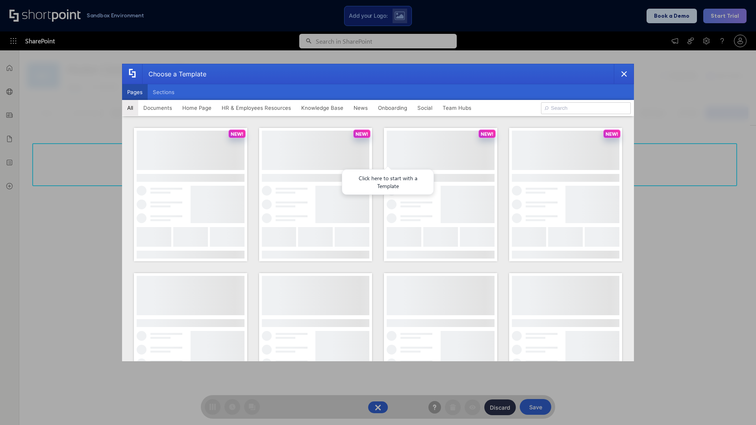  Describe the element at coordinates (158, 108) in the screenshot. I see `button: Documents` at that location.